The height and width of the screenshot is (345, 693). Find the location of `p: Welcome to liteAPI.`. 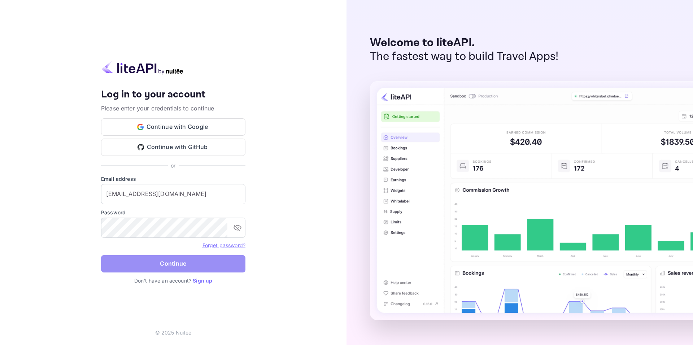

p: Welcome to liteAPI. is located at coordinates (464, 43).